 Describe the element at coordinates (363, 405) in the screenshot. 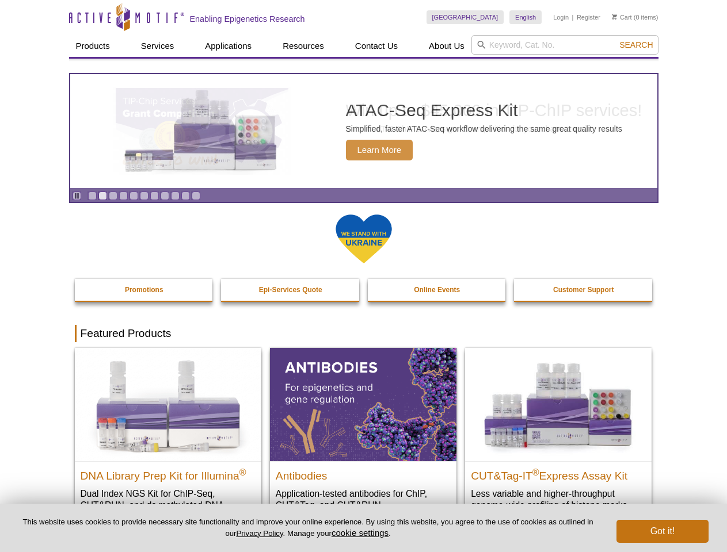

I see `img: All Antibodies` at that location.